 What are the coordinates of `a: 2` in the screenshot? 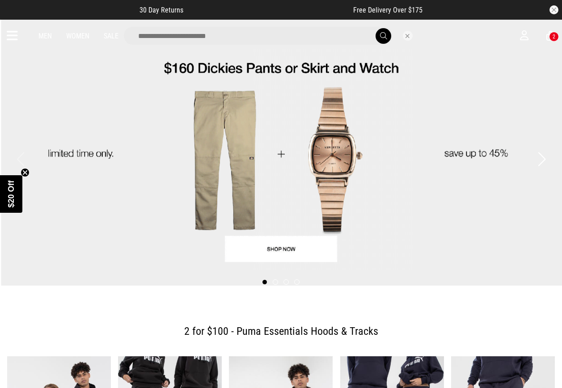 It's located at (550, 36).